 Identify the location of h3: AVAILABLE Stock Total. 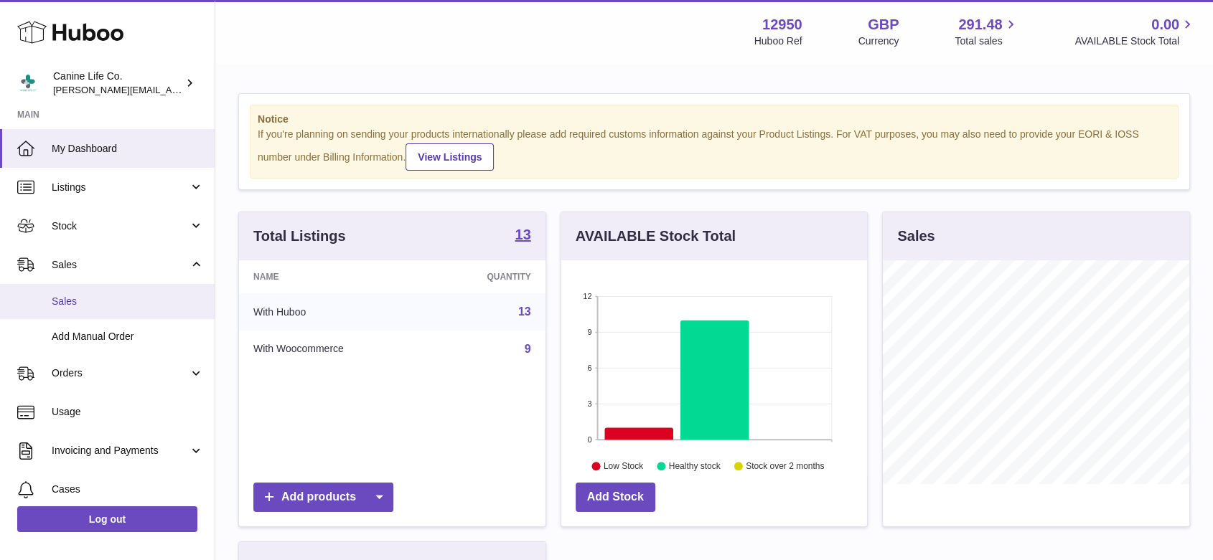
(655, 236).